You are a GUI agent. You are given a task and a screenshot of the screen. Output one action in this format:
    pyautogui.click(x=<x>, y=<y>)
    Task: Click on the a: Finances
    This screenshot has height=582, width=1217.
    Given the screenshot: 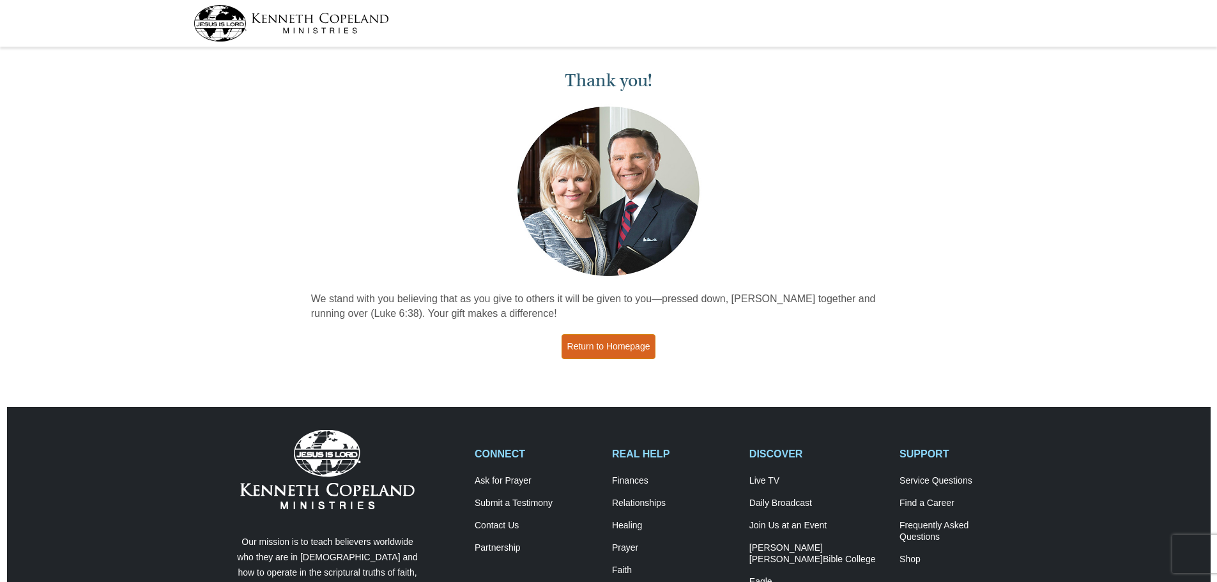 What is the action you would take?
    pyautogui.click(x=674, y=481)
    